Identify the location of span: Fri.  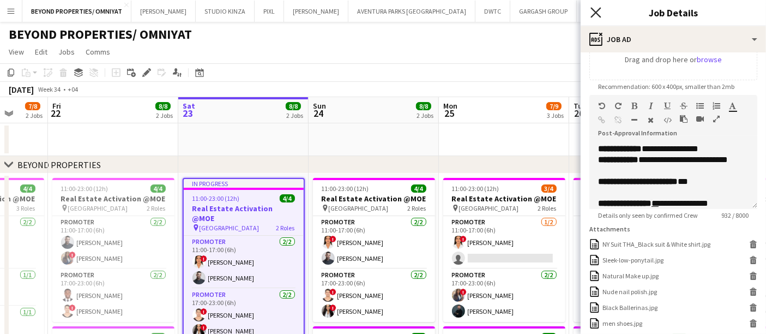
(57, 106).